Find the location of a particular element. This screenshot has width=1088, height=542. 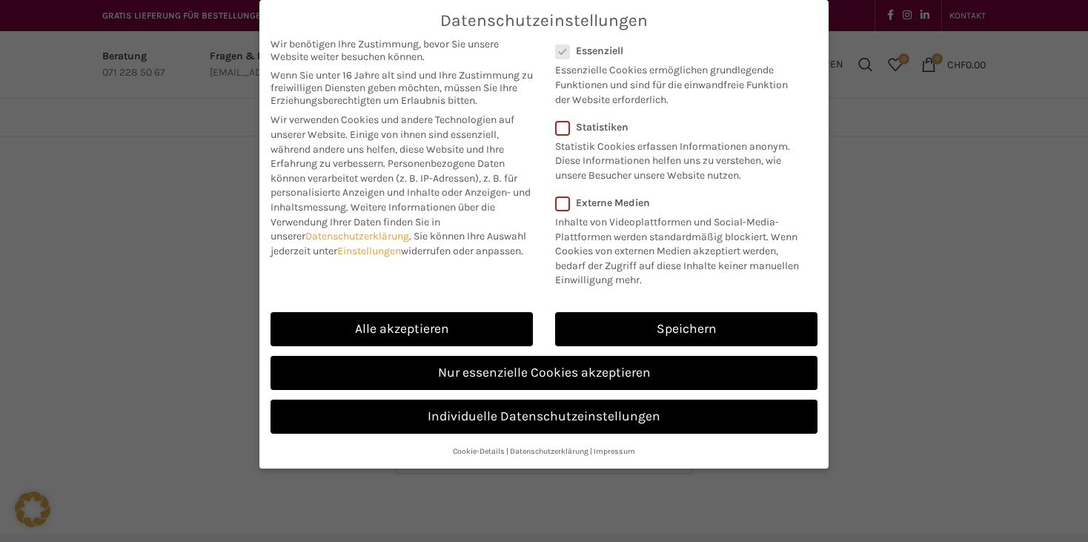

p: Statistik Cookies erfassen Informationen anonym. Diese Informationen helfen uns zu verstehen, wie... is located at coordinates (677, 158).